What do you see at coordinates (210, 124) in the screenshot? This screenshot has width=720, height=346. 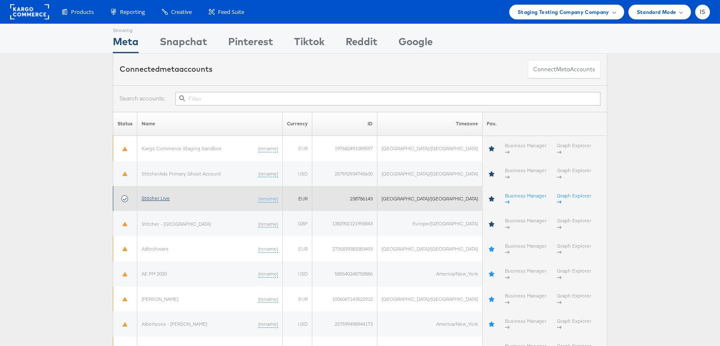 I see `th: Name` at bounding box center [210, 124].